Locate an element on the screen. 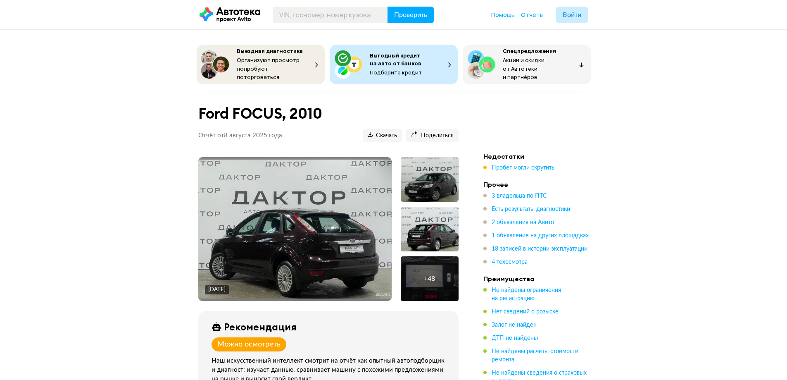 This screenshot has height=380, width=787. button: Проверить is located at coordinates (411, 15).